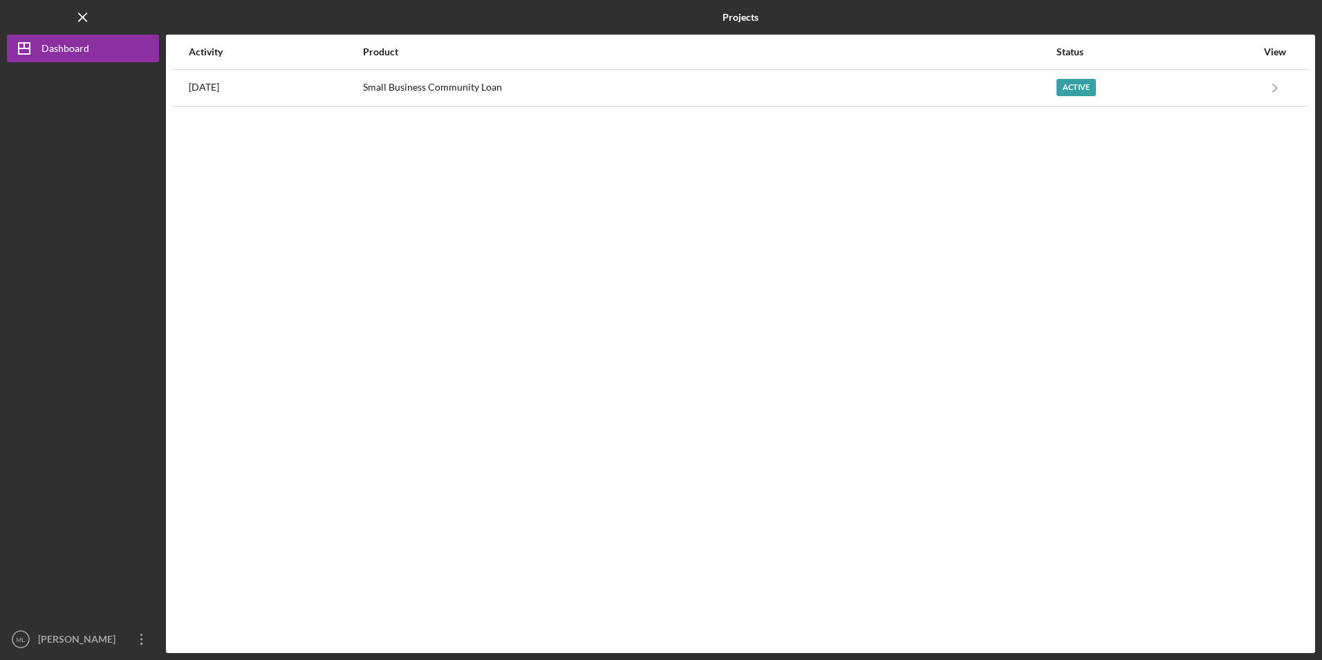  I want to click on div: Dashboard, so click(65, 50).